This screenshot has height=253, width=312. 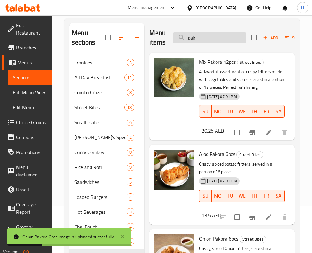 What do you see at coordinates (30, 107) in the screenshot?
I see `span: Edit Menu` at bounding box center [30, 107].